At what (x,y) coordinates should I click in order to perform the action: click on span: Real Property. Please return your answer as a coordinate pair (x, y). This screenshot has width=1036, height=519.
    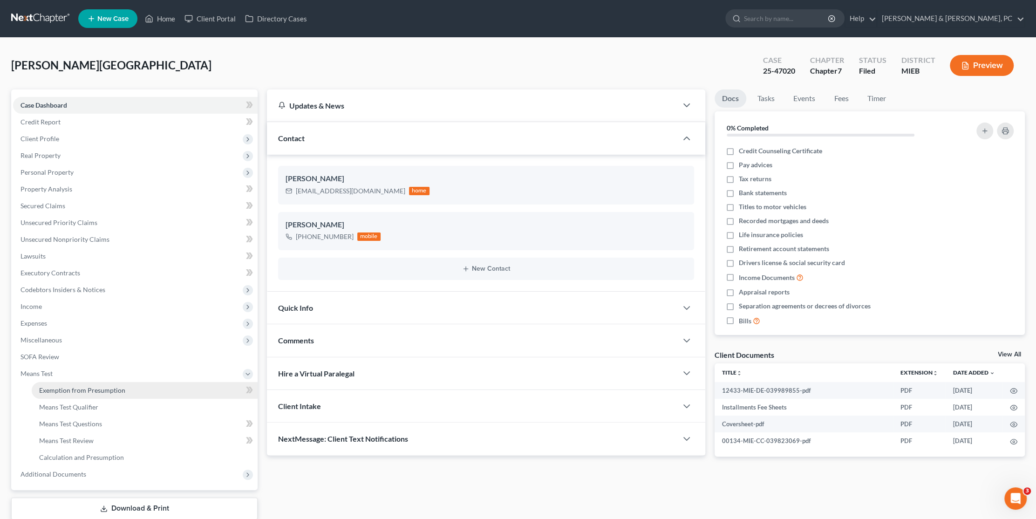
    Looking at the image, I should click on (41, 155).